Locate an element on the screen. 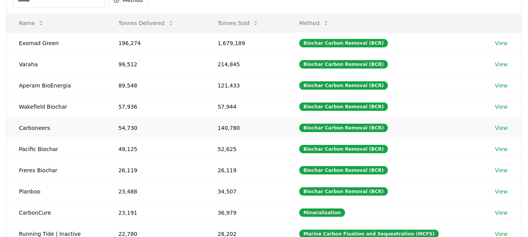  td: Pacific Biochar is located at coordinates (56, 149).